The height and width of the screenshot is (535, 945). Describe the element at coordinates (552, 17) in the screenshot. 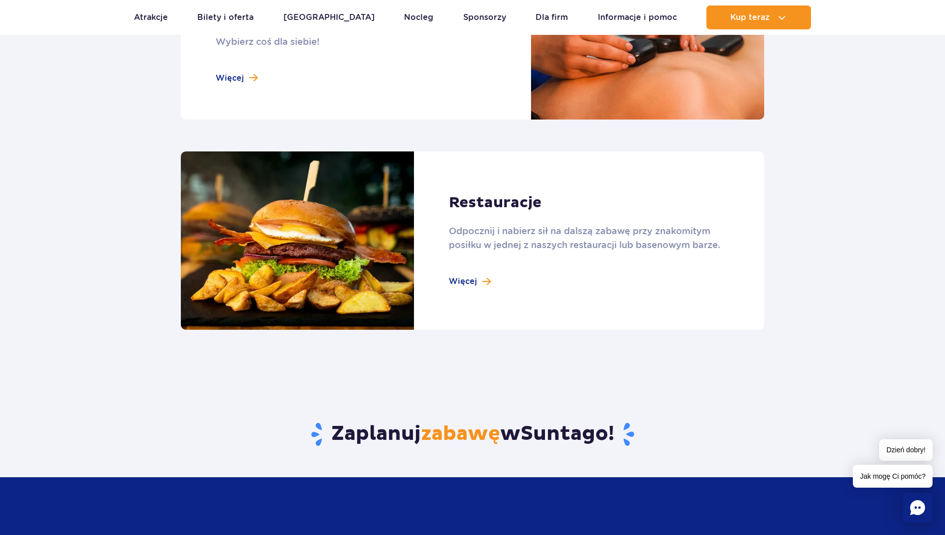

I see `a: Dla firm` at that location.